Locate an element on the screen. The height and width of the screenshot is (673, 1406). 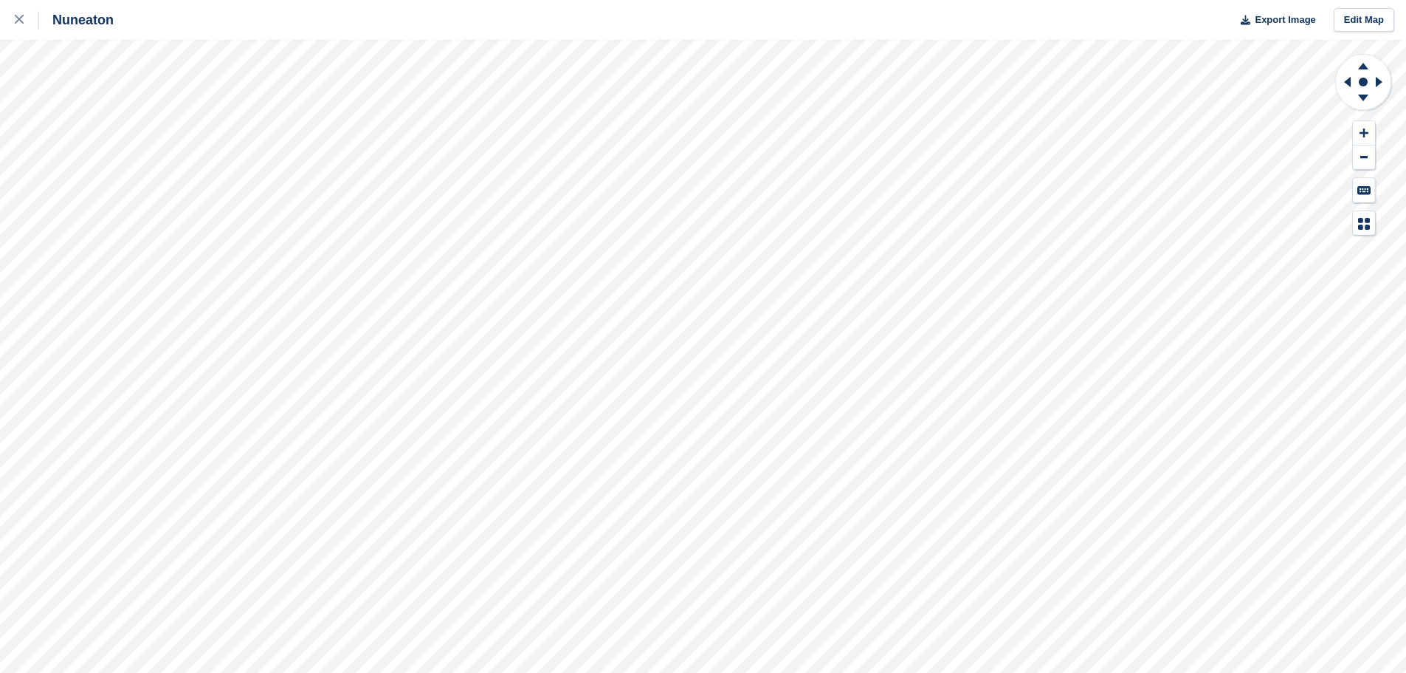
button: Zoom Out is located at coordinates (1364, 157).